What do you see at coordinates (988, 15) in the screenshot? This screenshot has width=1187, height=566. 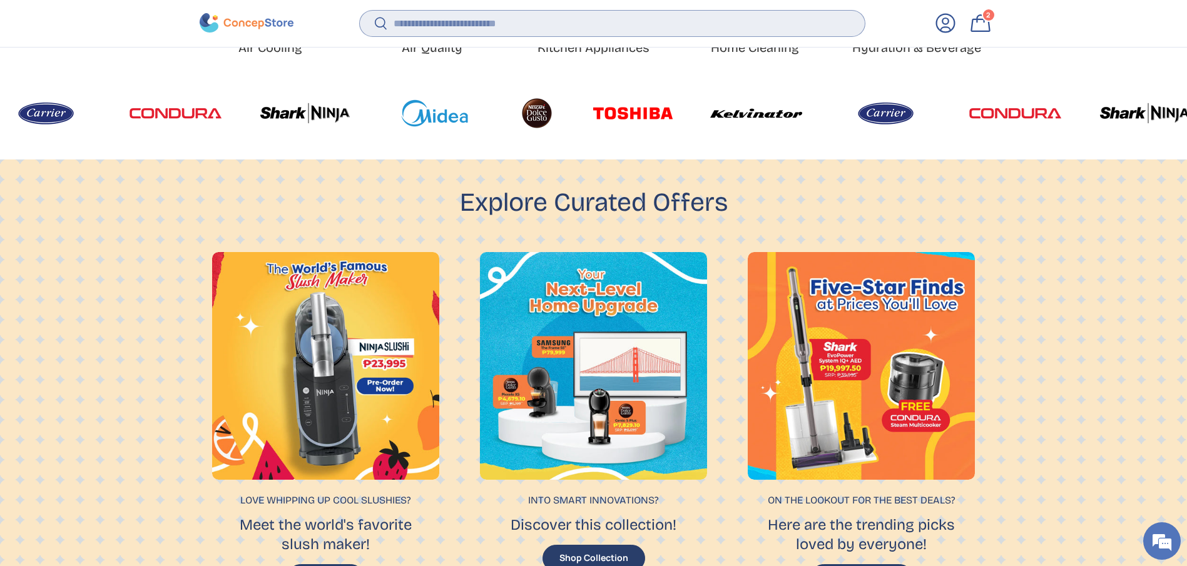 I see `span: 2` at bounding box center [988, 15].